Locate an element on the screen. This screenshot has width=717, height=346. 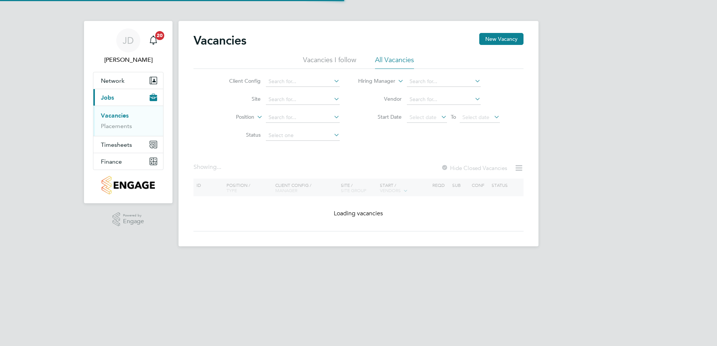
div: Showing is located at coordinates (208, 167).